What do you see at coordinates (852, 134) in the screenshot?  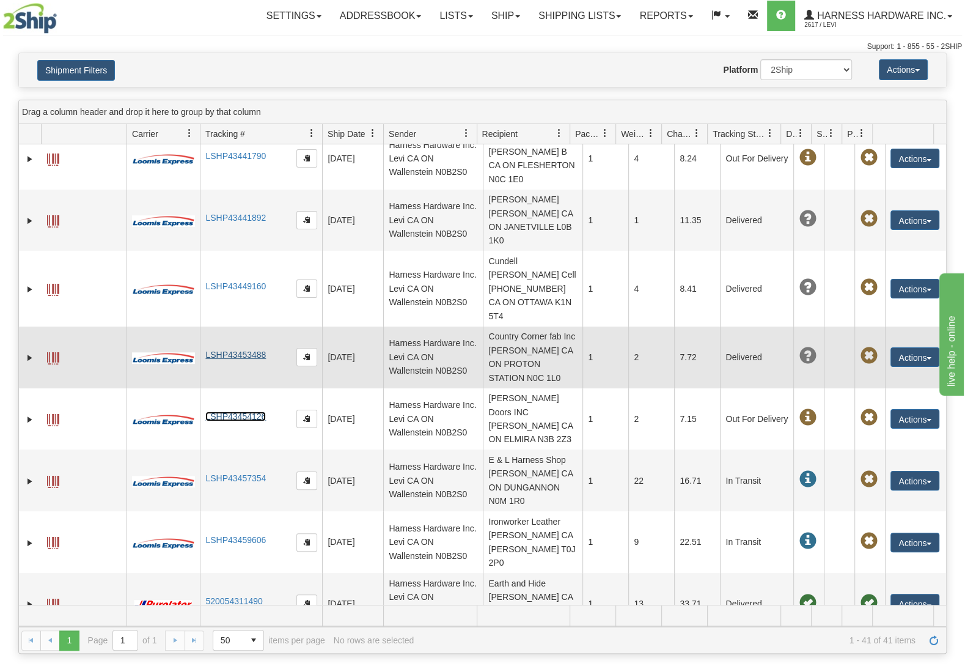 I see `span: Pickup Status` at bounding box center [852, 134].